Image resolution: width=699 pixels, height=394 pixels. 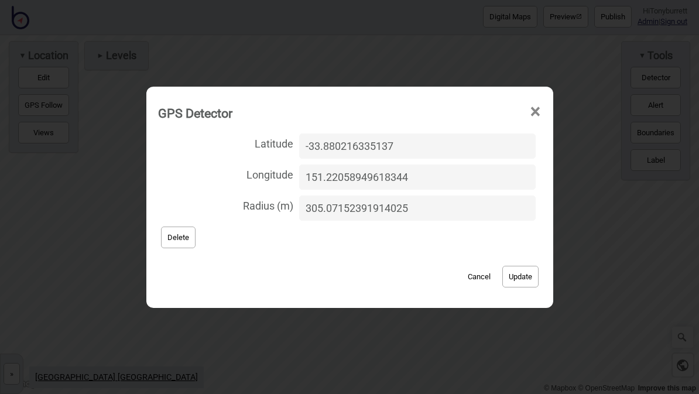 What do you see at coordinates (520, 276) in the screenshot?
I see `button: Update` at bounding box center [520, 276].